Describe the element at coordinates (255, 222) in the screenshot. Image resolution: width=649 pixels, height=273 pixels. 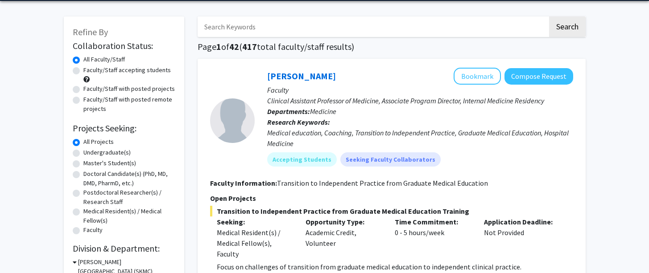
I see `p: Seeking:` at that location.